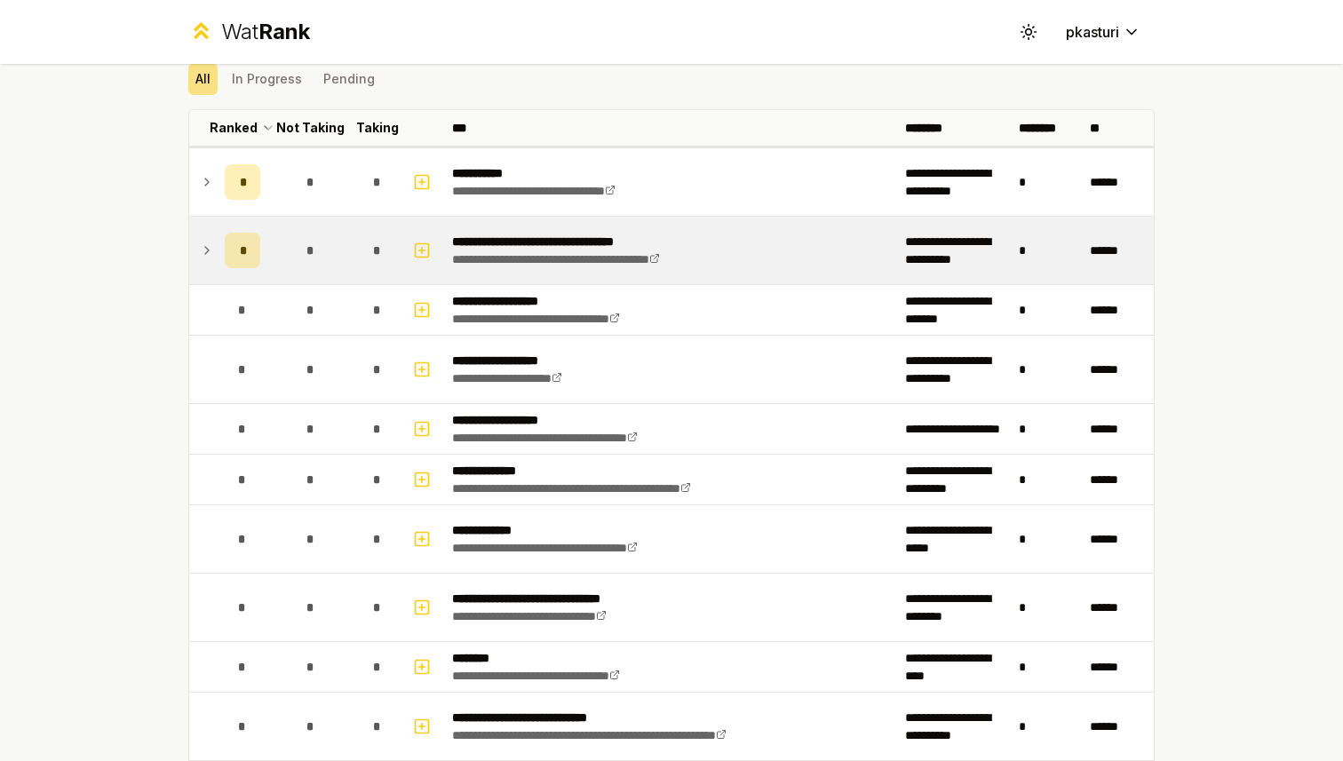 This screenshot has height=761, width=1343. I want to click on p: Ranked, so click(234, 128).